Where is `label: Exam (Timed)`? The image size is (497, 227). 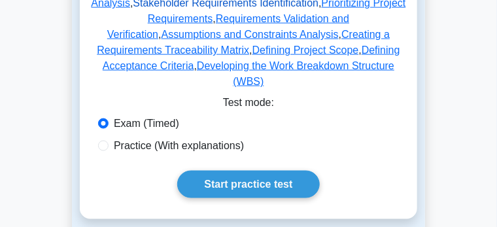 label: Exam (Timed) is located at coordinates (146, 124).